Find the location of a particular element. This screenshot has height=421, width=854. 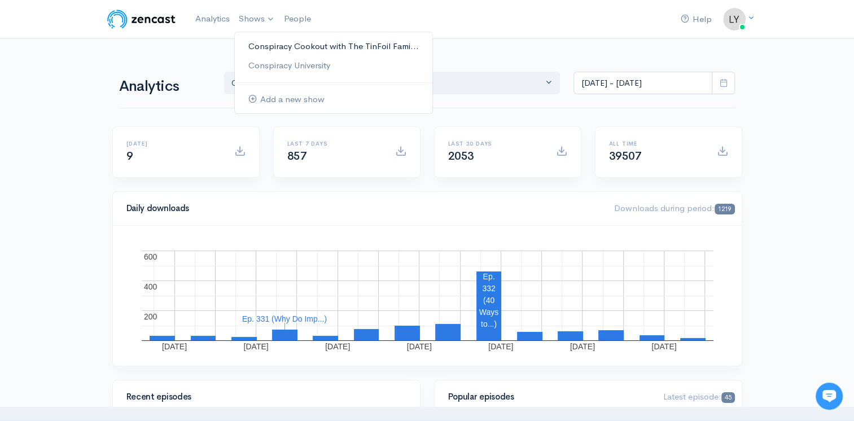

input: Search articles is located at coordinates (117, 223).